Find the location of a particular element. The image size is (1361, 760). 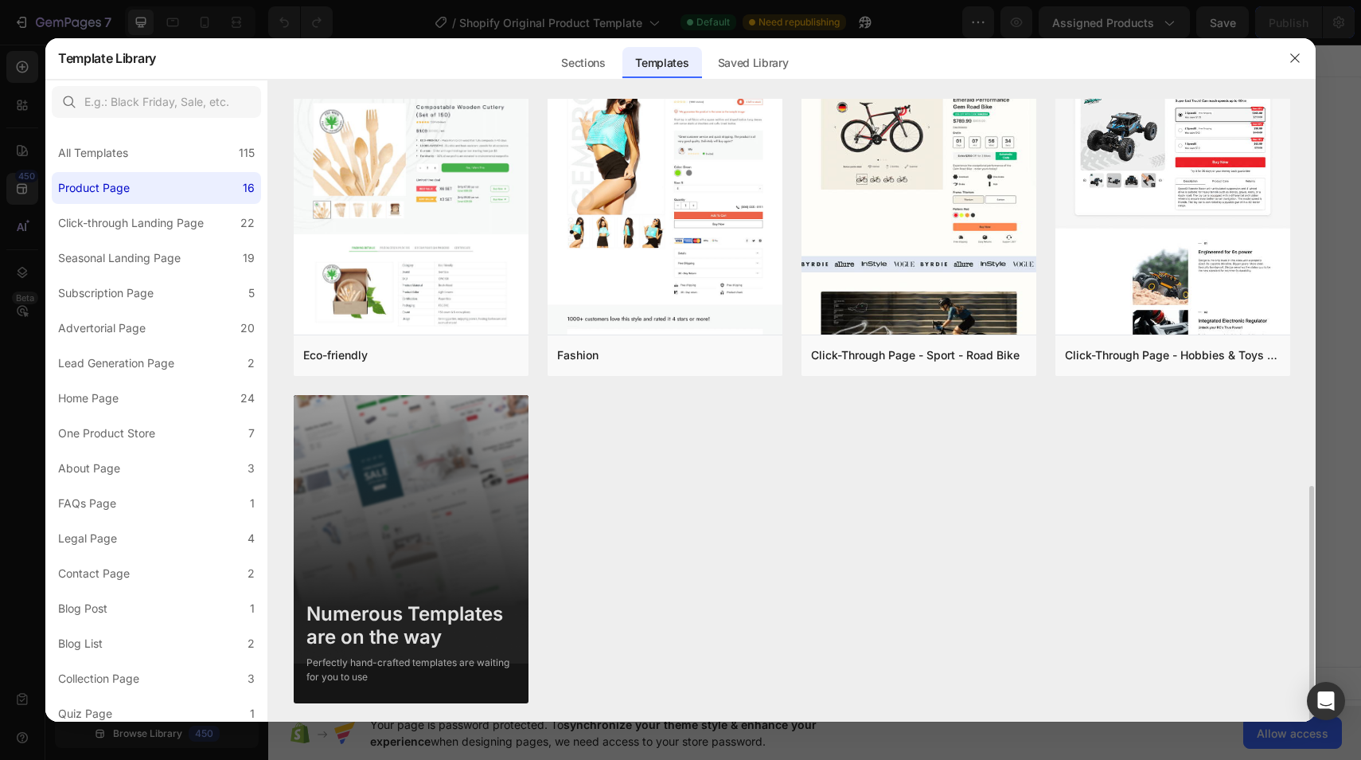

div: Templates is located at coordinates (662, 63).